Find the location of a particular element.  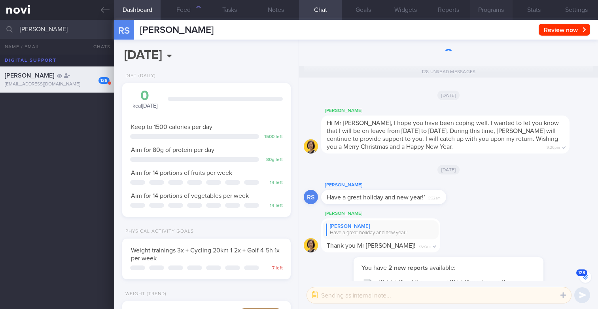

span: Have a great holiday and new year!’ is located at coordinates (376, 197).